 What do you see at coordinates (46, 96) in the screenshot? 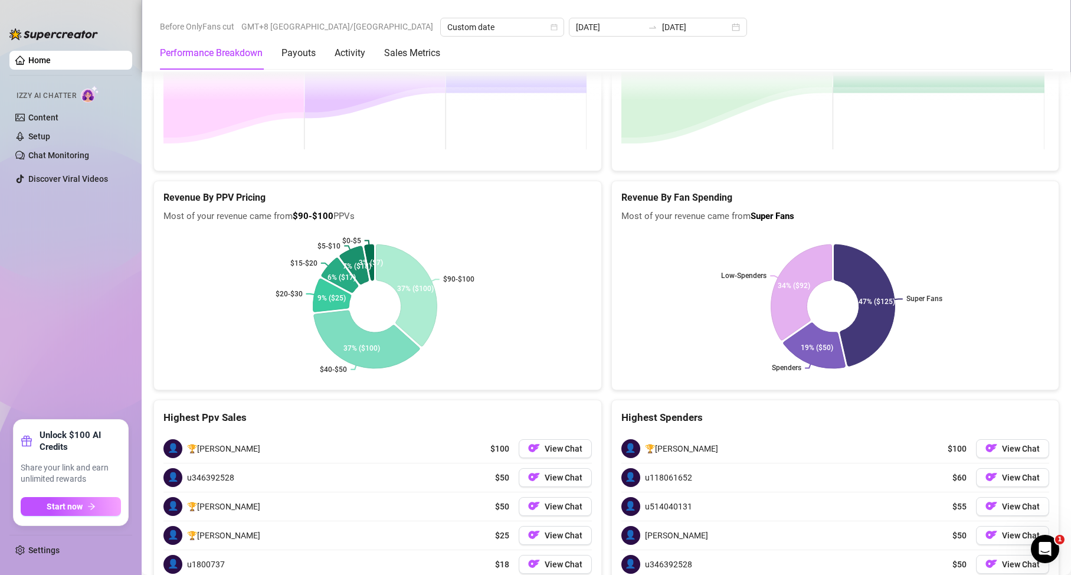
I see `span: Izzy AI Chatter` at bounding box center [46, 96].